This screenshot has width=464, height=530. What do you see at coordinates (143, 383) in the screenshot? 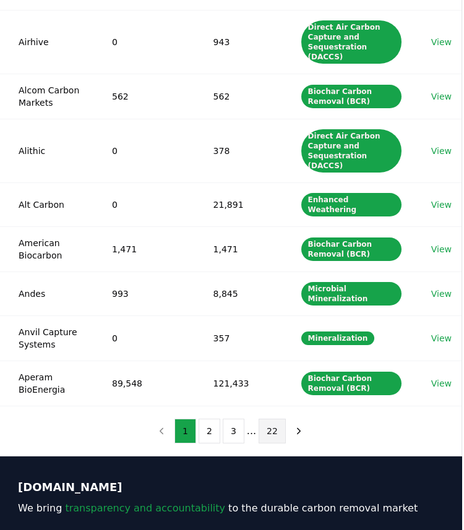
I see `td: 89,548` at bounding box center [143, 383].